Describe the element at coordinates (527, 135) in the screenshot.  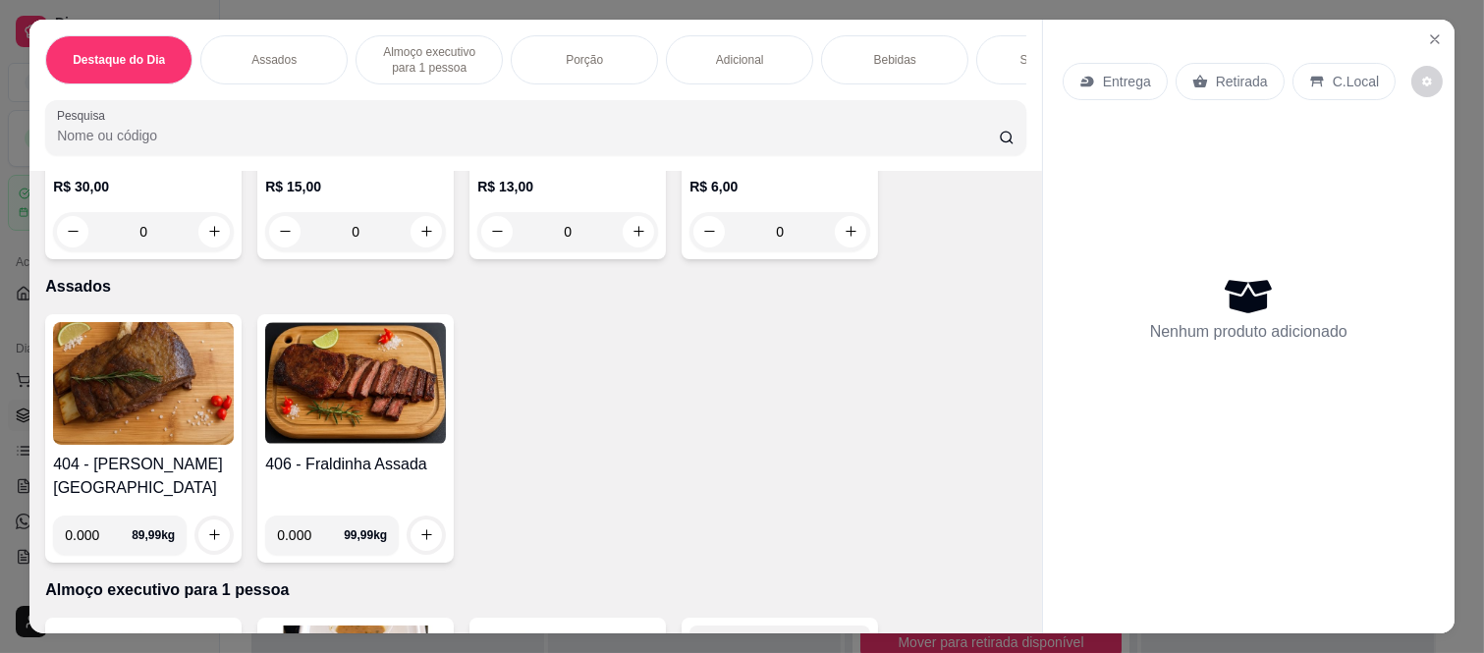
I see `input: Pesquisa` at that location.